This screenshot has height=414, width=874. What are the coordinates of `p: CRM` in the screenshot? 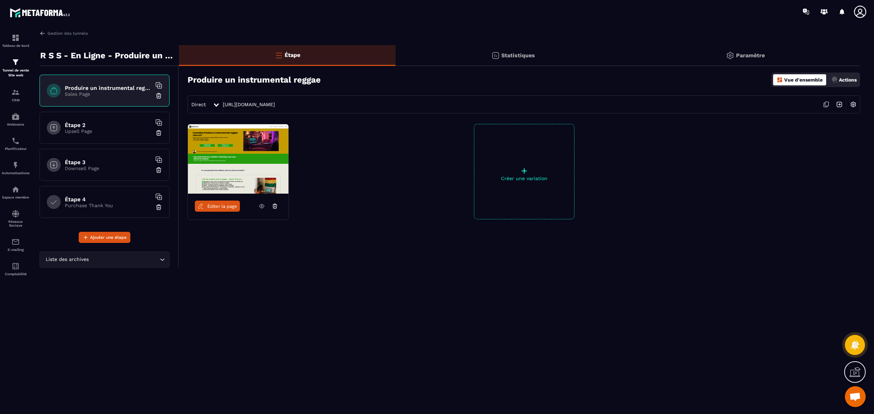 It's located at (16, 100).